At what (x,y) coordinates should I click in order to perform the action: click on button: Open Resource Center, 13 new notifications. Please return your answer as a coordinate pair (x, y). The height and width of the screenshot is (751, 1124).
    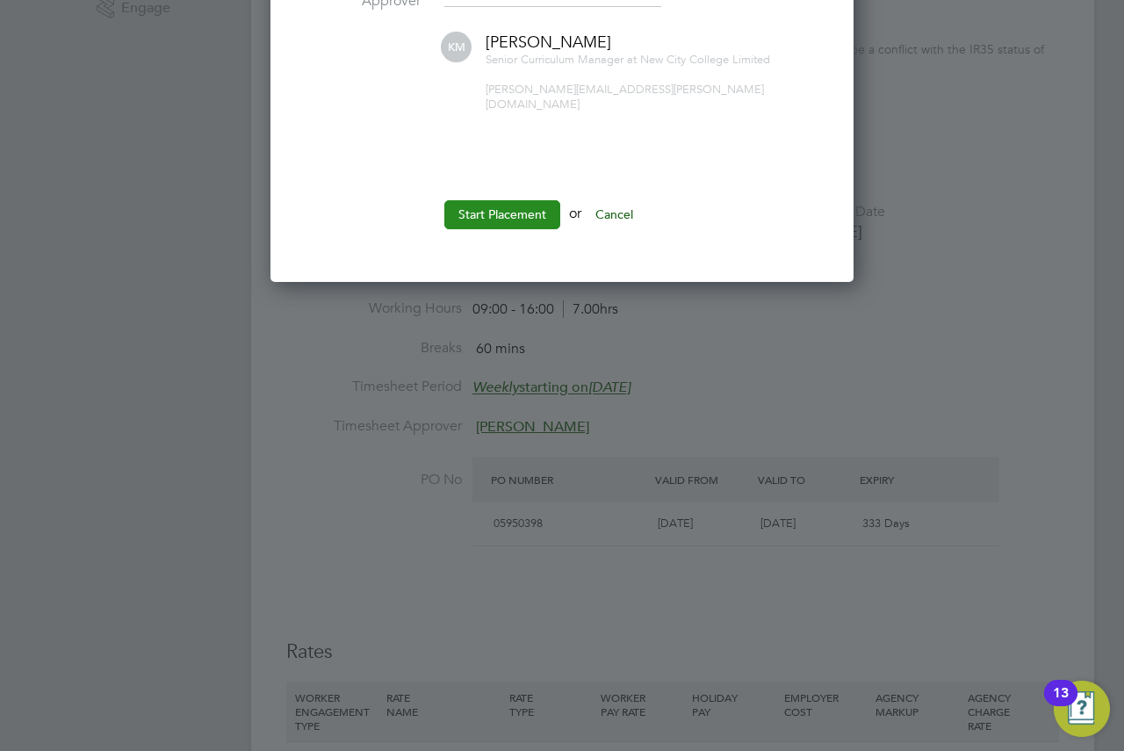
    Looking at the image, I should click on (1082, 709).